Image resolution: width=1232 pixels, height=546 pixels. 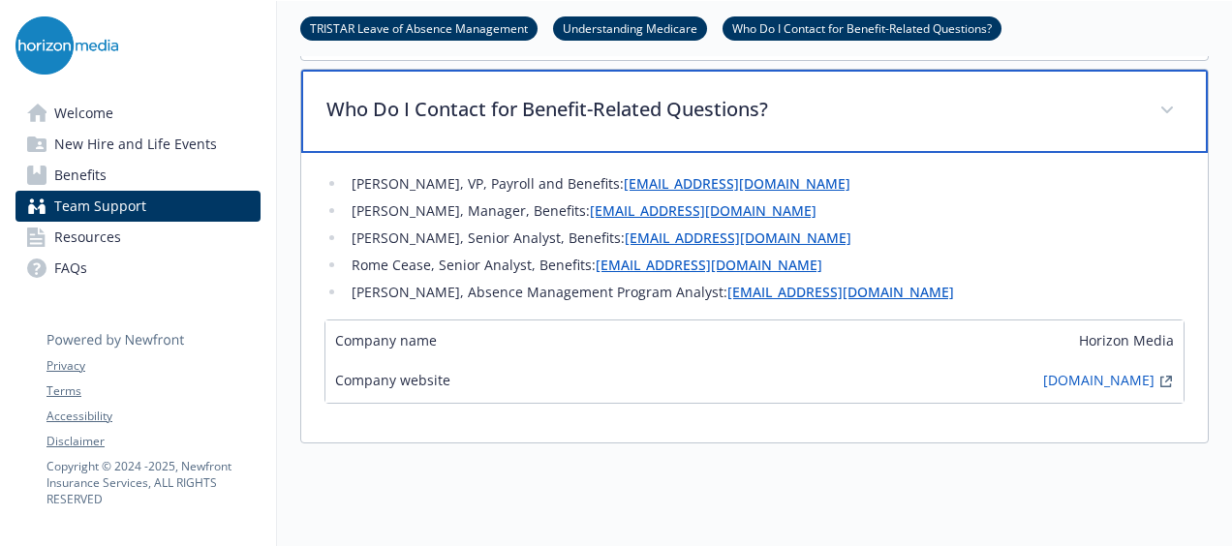 I want to click on a: Terms, so click(x=153, y=391).